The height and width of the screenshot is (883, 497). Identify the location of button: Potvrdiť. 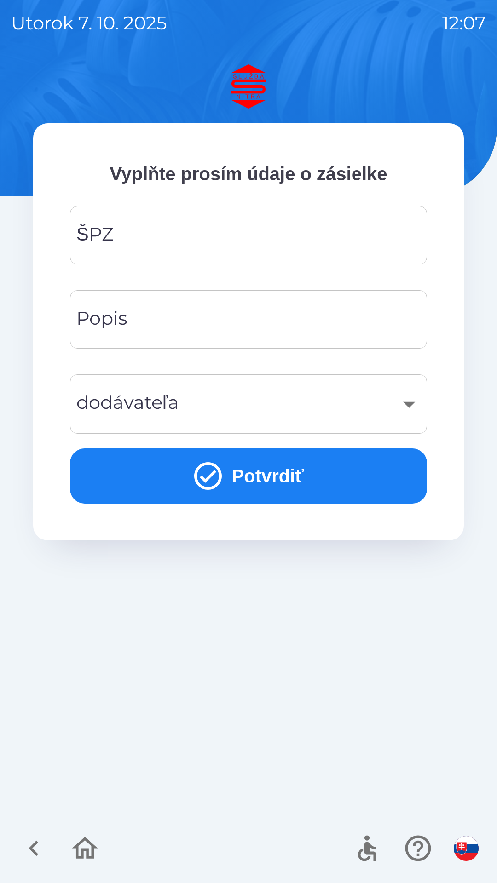
(248, 476).